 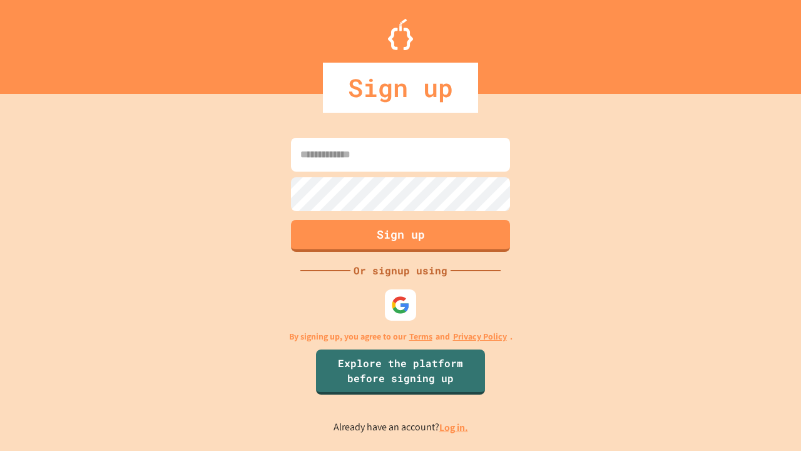 I want to click on img: google-icon.svg, so click(x=401, y=305).